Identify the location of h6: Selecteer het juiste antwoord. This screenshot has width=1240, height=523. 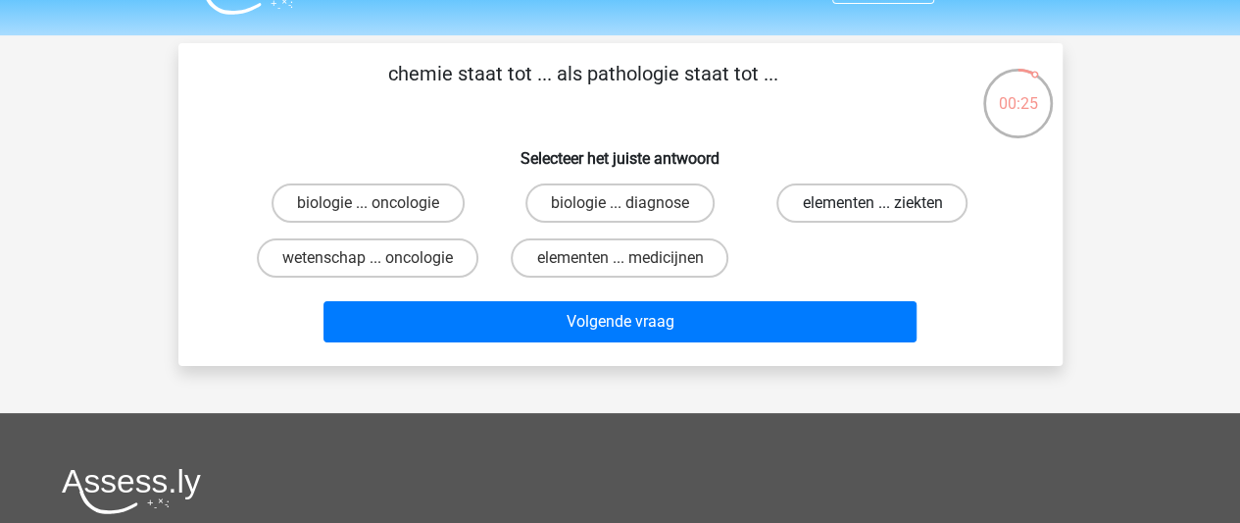
(621, 150).